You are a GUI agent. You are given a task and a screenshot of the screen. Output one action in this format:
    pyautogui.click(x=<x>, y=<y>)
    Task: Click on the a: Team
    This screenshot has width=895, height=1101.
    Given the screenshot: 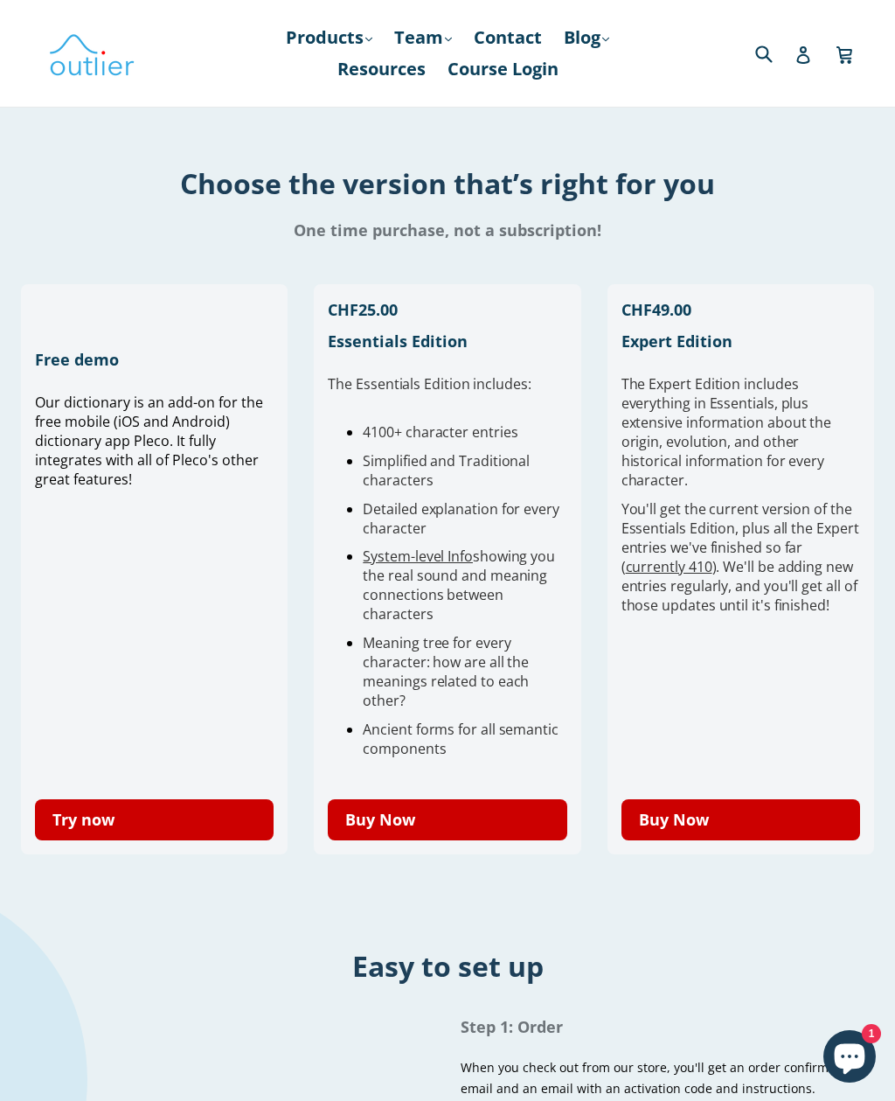 What is the action you would take?
    pyautogui.click(x=423, y=38)
    